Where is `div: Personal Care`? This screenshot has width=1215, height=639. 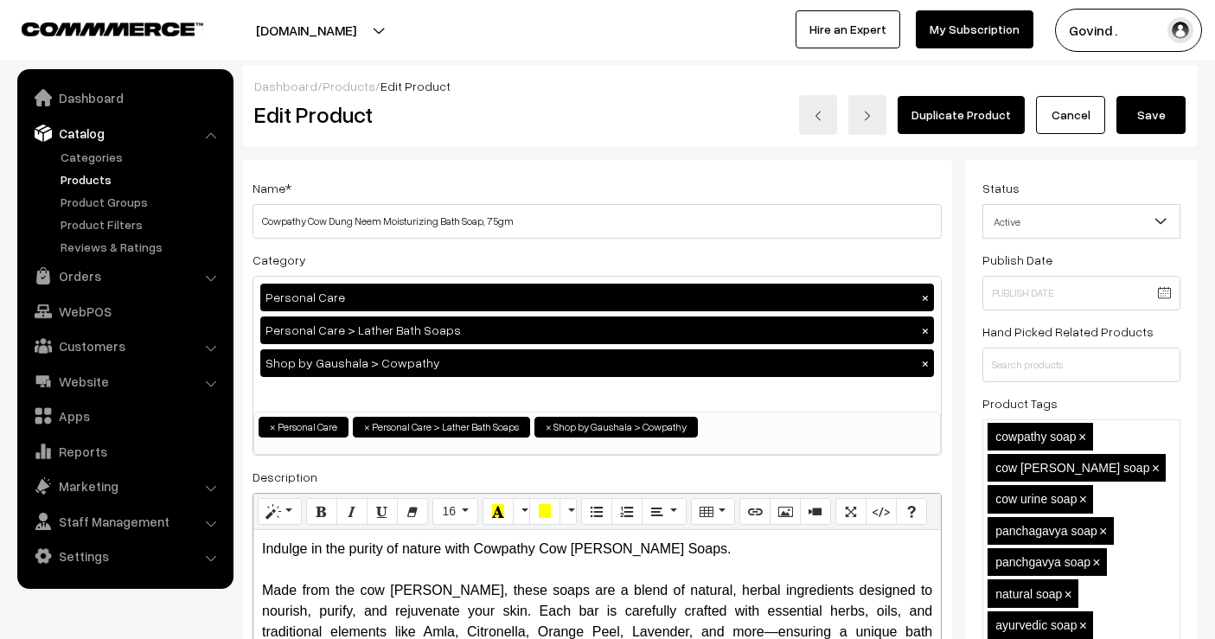
div: Personal Care is located at coordinates (597, 297).